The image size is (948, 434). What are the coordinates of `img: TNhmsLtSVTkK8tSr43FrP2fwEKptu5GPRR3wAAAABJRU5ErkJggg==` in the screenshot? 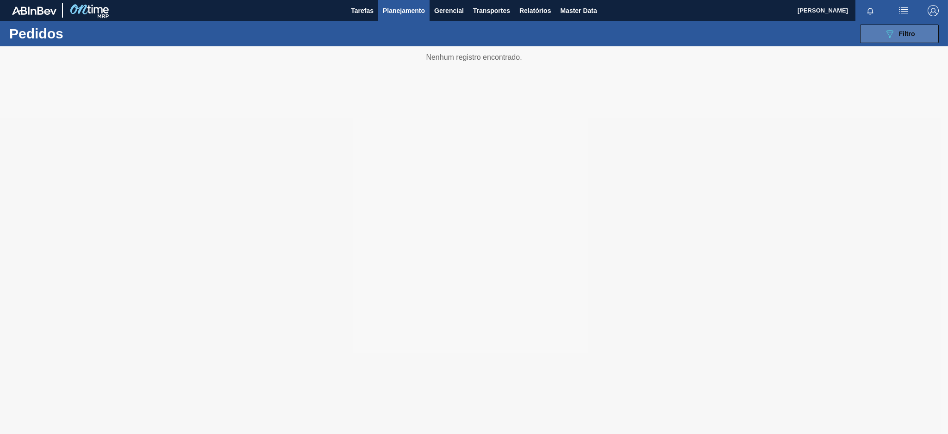 It's located at (34, 11).